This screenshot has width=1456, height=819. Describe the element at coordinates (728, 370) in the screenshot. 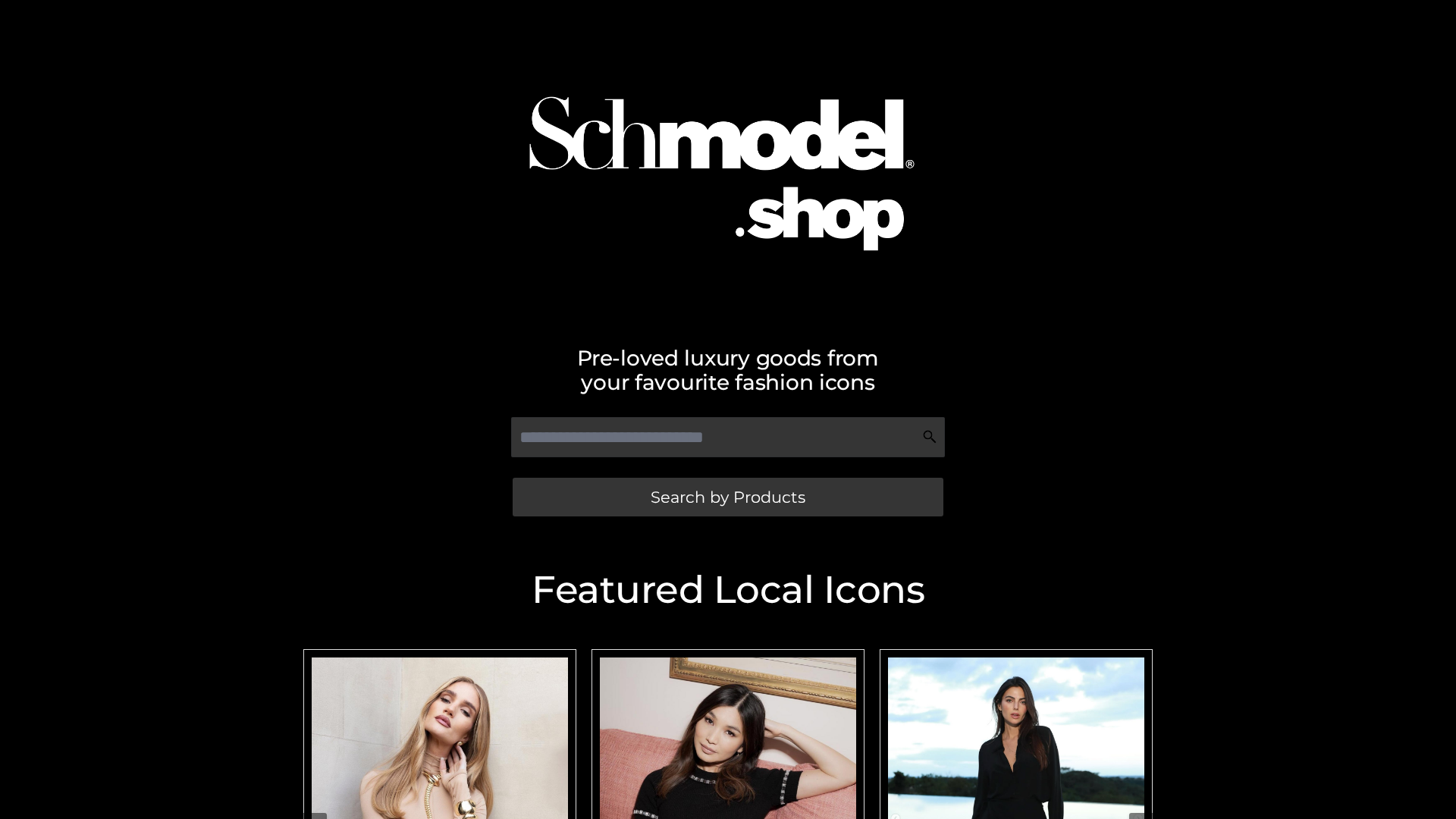

I see `h2: Pre-loved luxury goods from your favourite fashion icons` at that location.